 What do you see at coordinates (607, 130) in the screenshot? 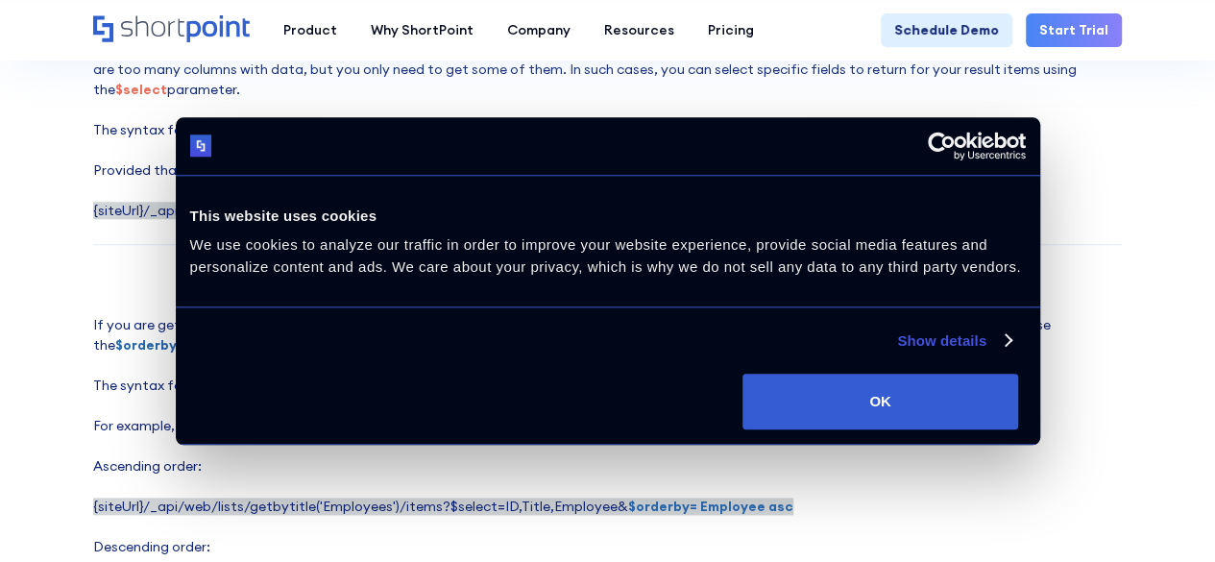
I see `p: By forming the REST API URL to get the items (for example, URL), it will get all the fields avail...` at bounding box center [607, 130].